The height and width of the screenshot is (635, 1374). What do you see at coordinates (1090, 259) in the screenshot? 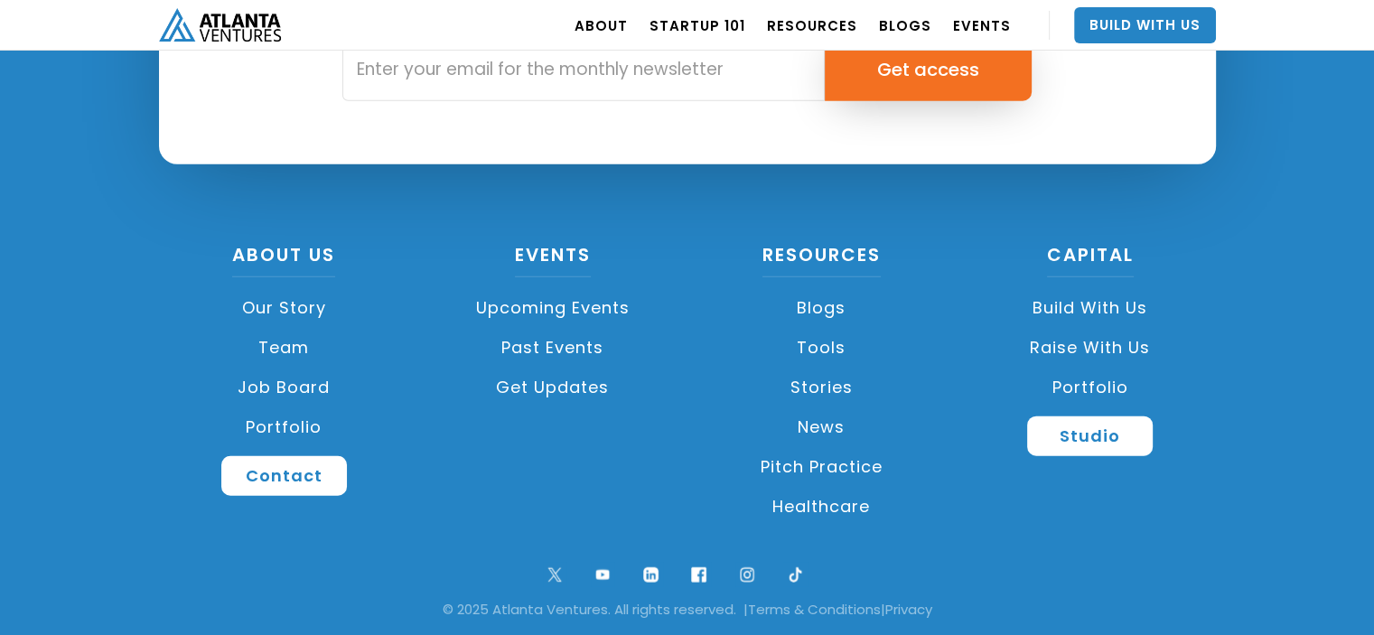
I see `a: CAPITAL` at bounding box center [1090, 259].